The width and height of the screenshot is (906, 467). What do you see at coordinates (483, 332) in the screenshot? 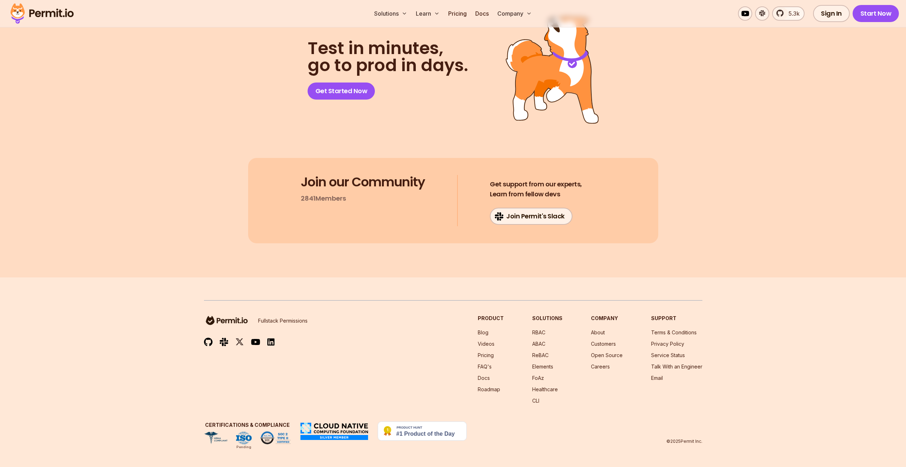
I see `a: Blog` at bounding box center [483, 332].